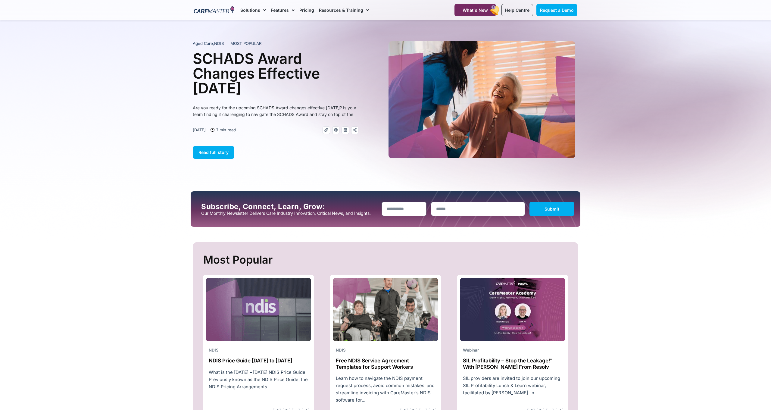 This screenshot has height=410, width=771. I want to click on form: New Form, so click(478, 210).